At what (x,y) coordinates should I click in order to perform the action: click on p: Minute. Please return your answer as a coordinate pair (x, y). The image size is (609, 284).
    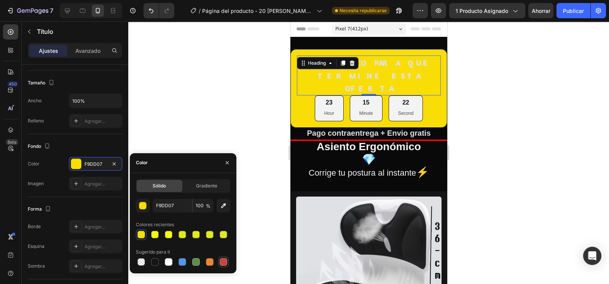
    Looking at the image, I should click on (76, 92).